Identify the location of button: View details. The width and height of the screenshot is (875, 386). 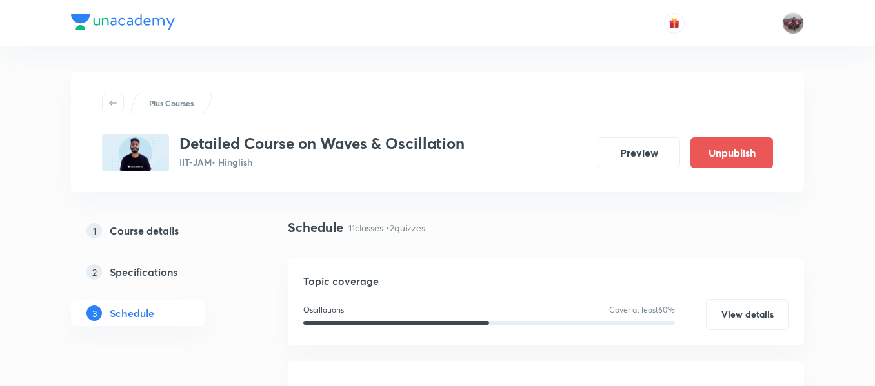
(747, 315).